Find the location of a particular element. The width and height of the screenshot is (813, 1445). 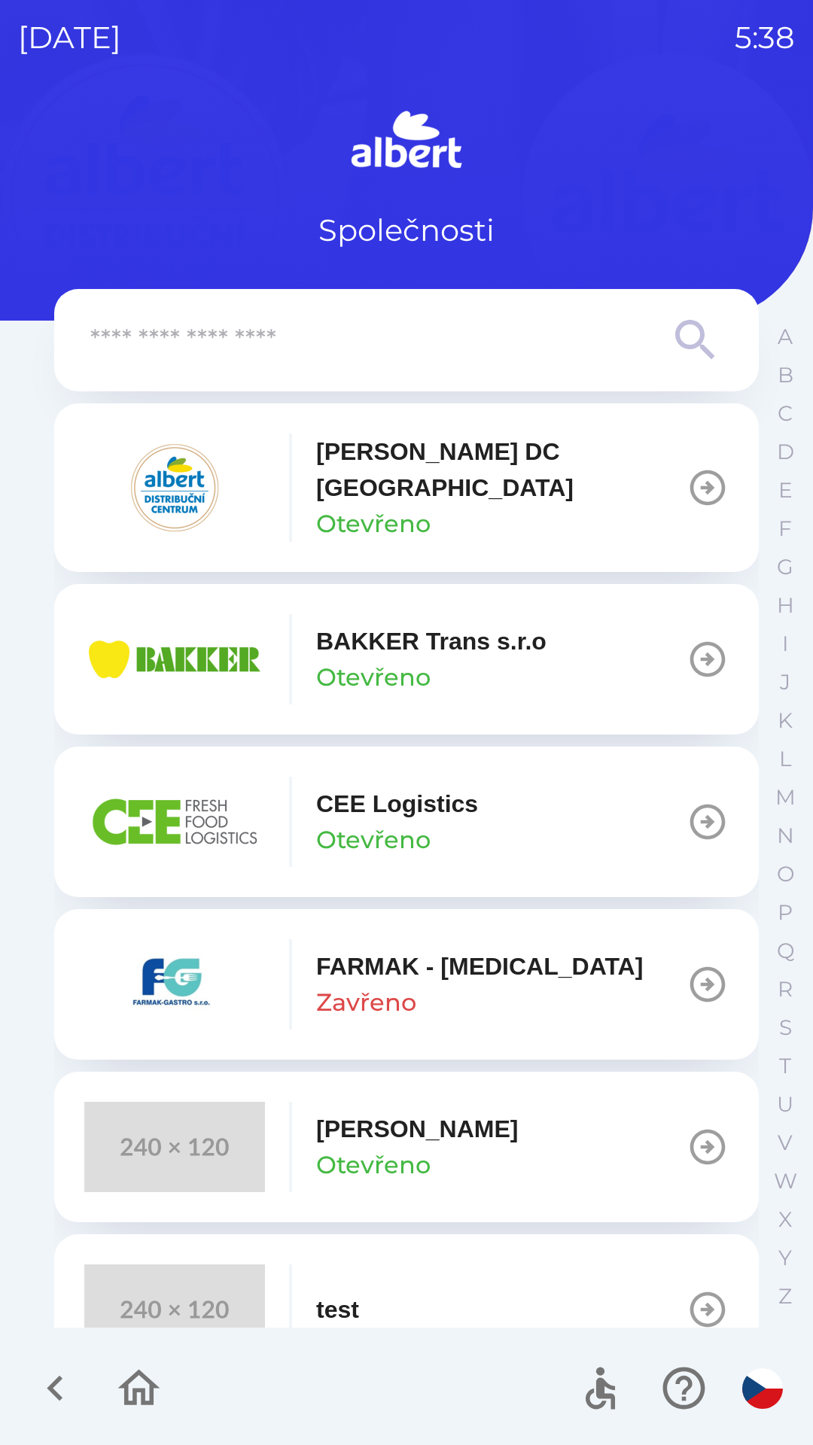

button: X is located at coordinates (785, 1219).